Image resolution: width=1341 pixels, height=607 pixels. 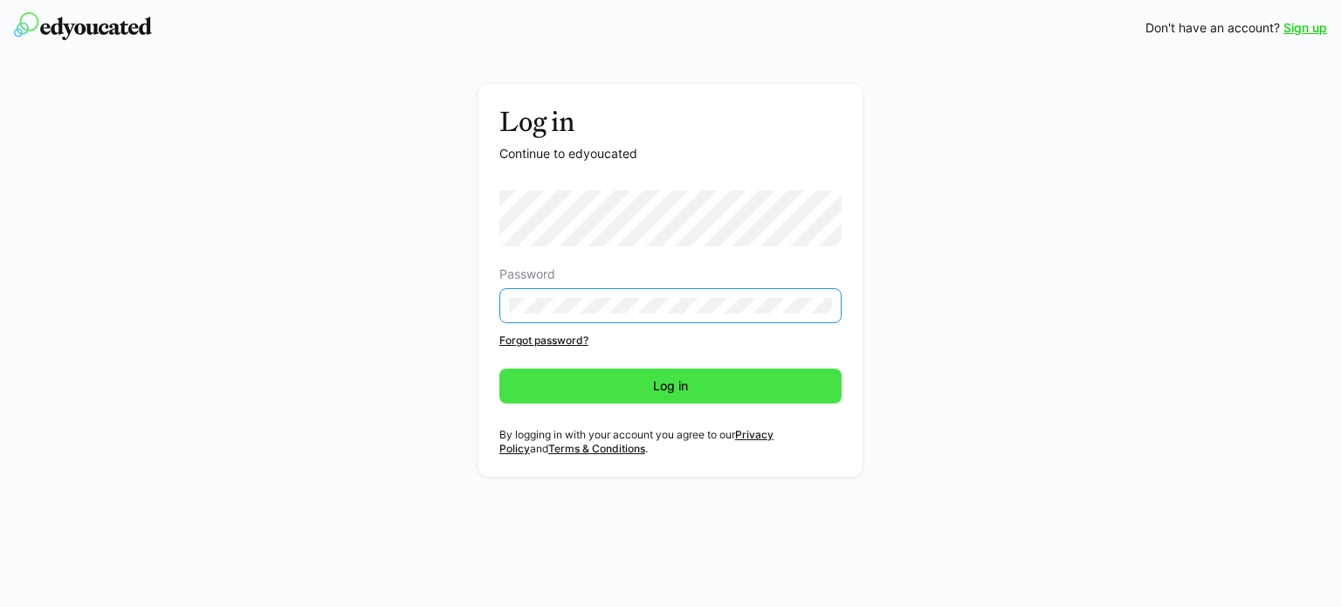 What do you see at coordinates (670, 121) in the screenshot?
I see `h3: Log in` at bounding box center [670, 121].